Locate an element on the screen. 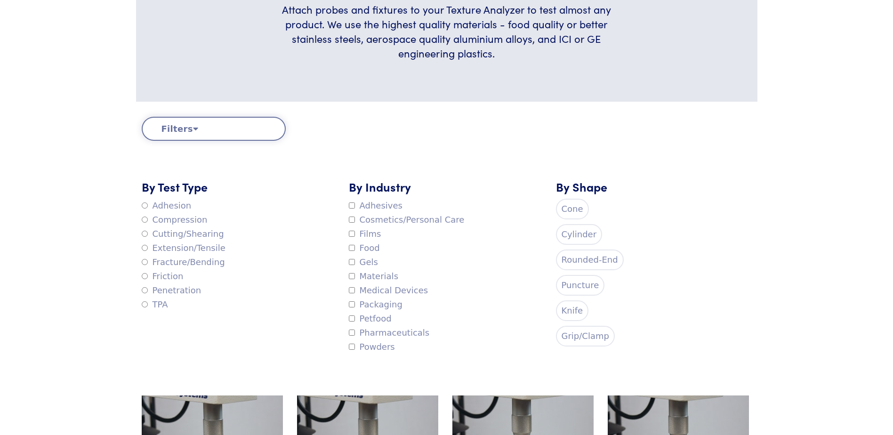 This screenshot has width=893, height=435. label: Adhesion is located at coordinates (167, 206).